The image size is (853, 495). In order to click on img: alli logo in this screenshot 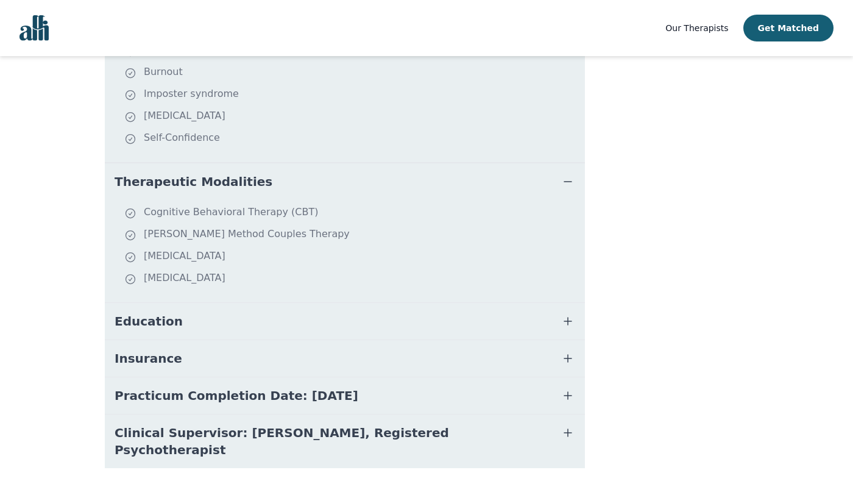, I will do `click(34, 28)`.